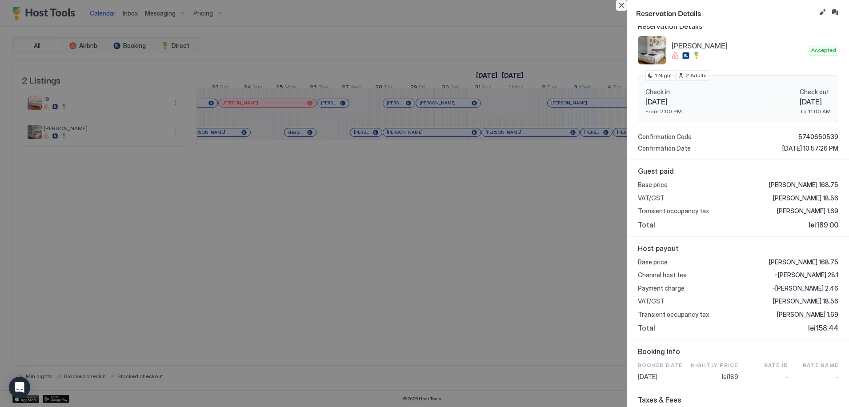 The height and width of the screenshot is (407, 849). I want to click on span: Booking info, so click(738, 352).